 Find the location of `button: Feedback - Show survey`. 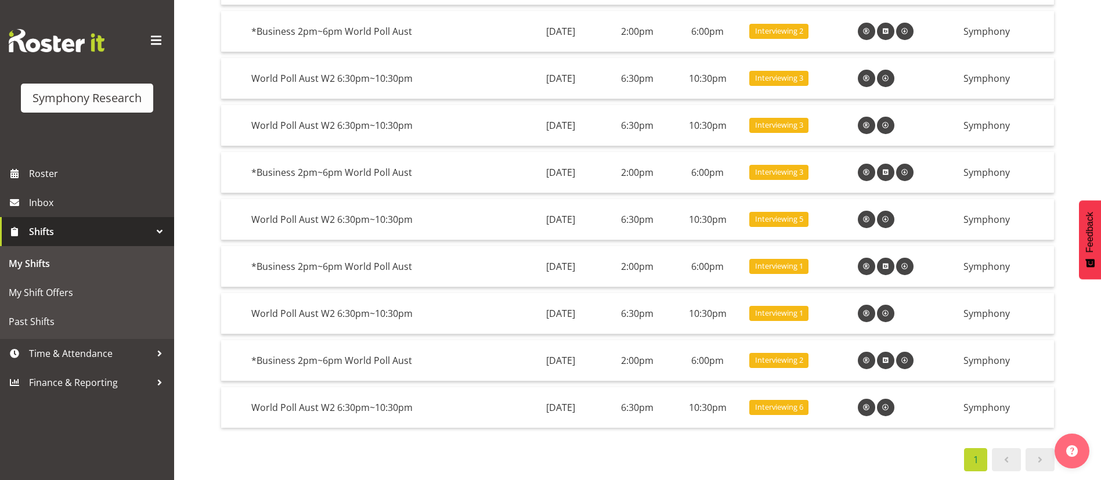

button: Feedback - Show survey is located at coordinates (1090, 240).